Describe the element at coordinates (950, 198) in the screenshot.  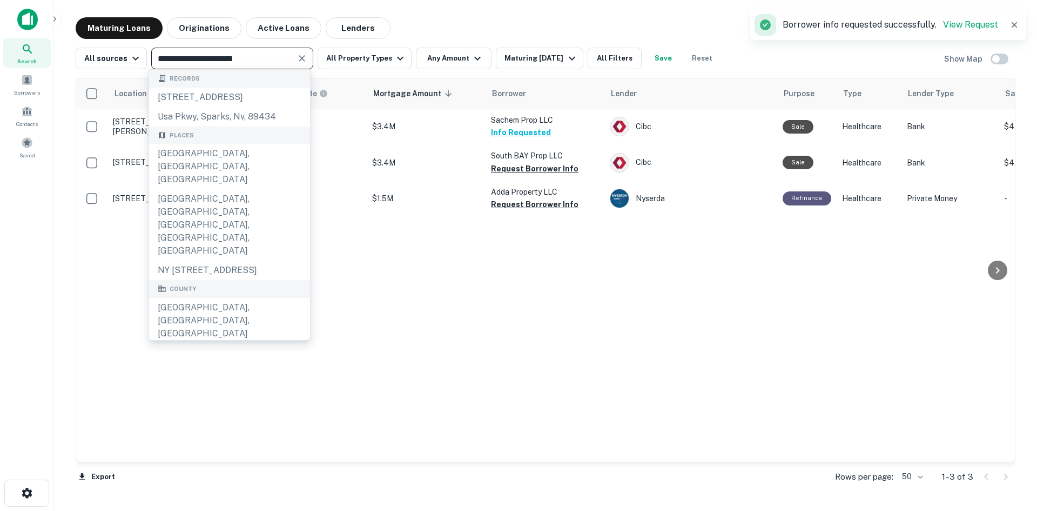
I see `p: Private Money` at that location.